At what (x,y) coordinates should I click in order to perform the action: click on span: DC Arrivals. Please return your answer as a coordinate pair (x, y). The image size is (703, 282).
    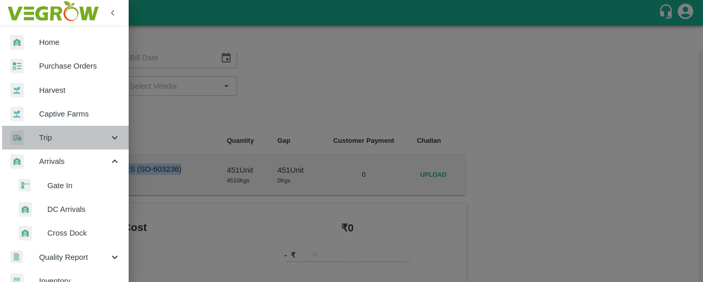
    Looking at the image, I should click on (84, 209).